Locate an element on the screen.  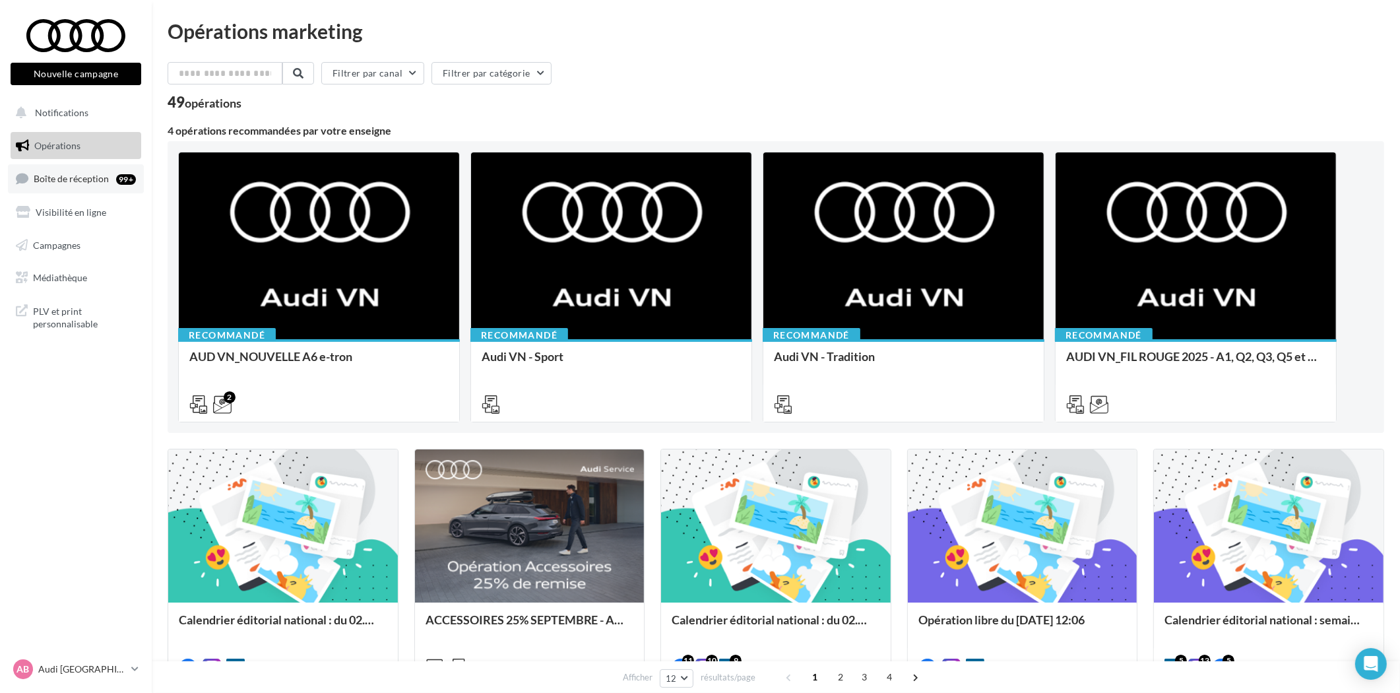
span: résultats/page is located at coordinates (727, 677).